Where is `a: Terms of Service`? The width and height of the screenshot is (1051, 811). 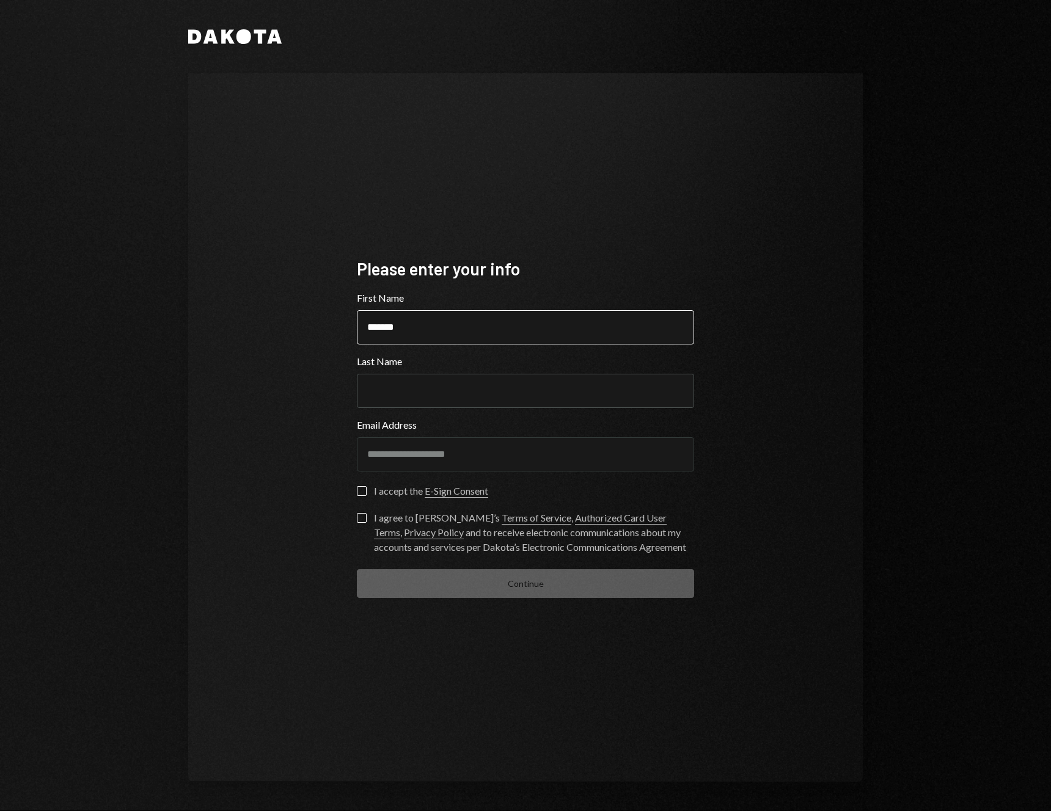
a: Terms of Service is located at coordinates (537, 518).